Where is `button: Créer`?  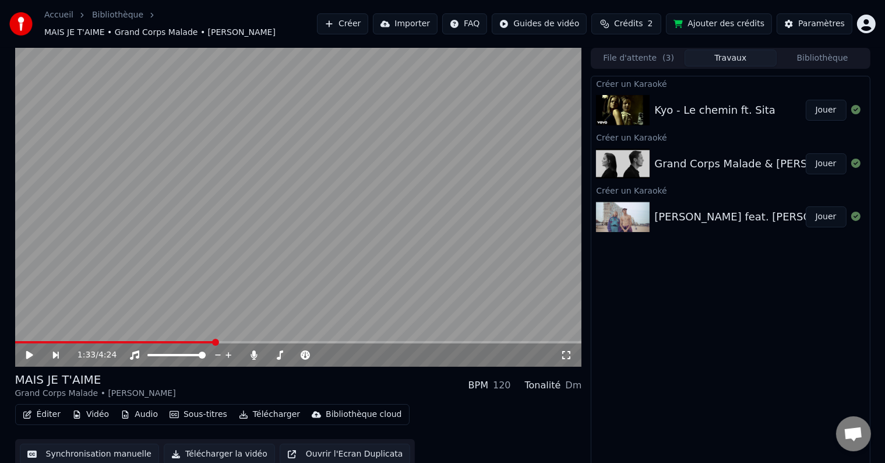 button: Créer is located at coordinates (343, 24).